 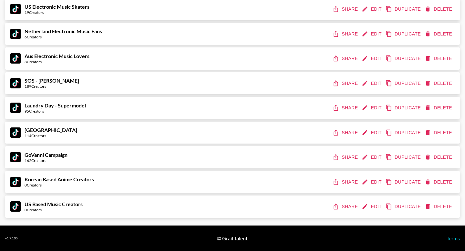 I want to click on strong: GoVanni Campaign, so click(x=46, y=155).